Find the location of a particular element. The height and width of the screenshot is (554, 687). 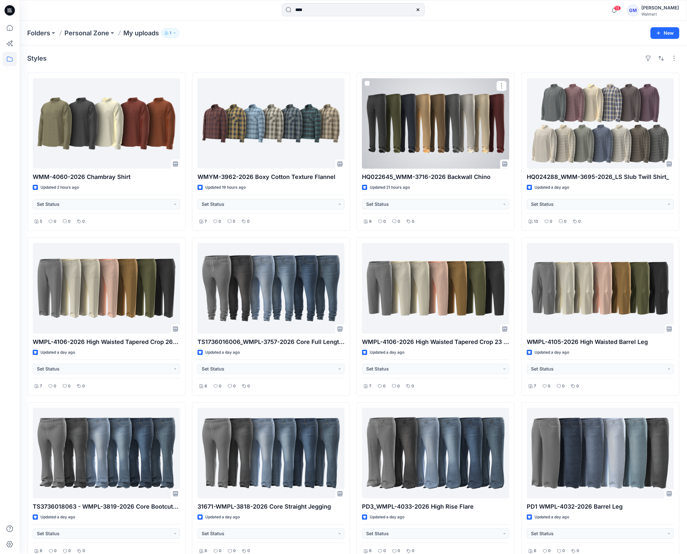

a: 31671-WMPL-3818-2026 Core Straight Jegging is located at coordinates (271, 453).